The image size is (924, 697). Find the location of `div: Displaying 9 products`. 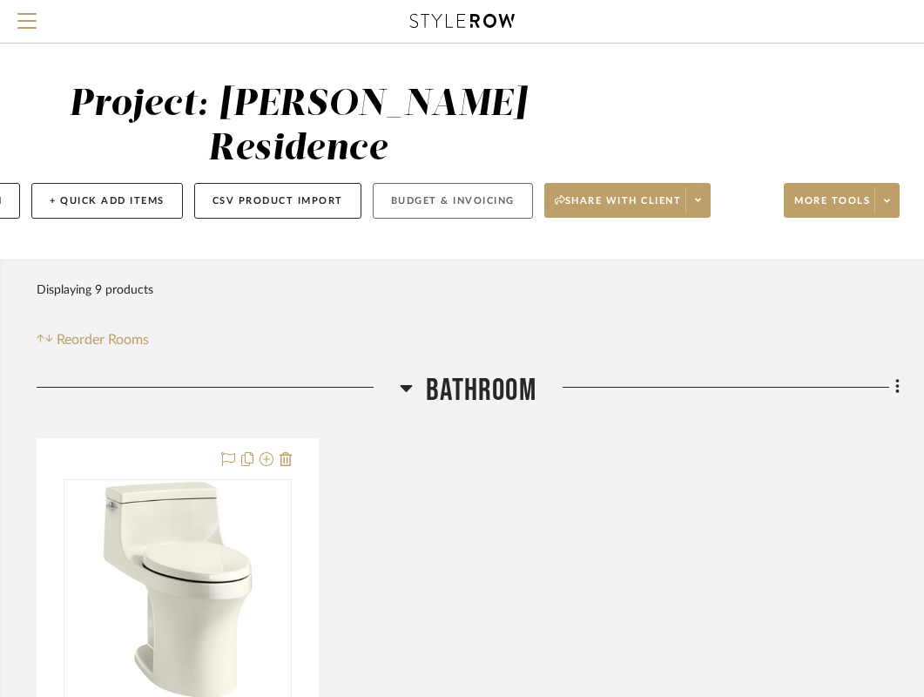

div: Displaying 9 products is located at coordinates (95, 290).